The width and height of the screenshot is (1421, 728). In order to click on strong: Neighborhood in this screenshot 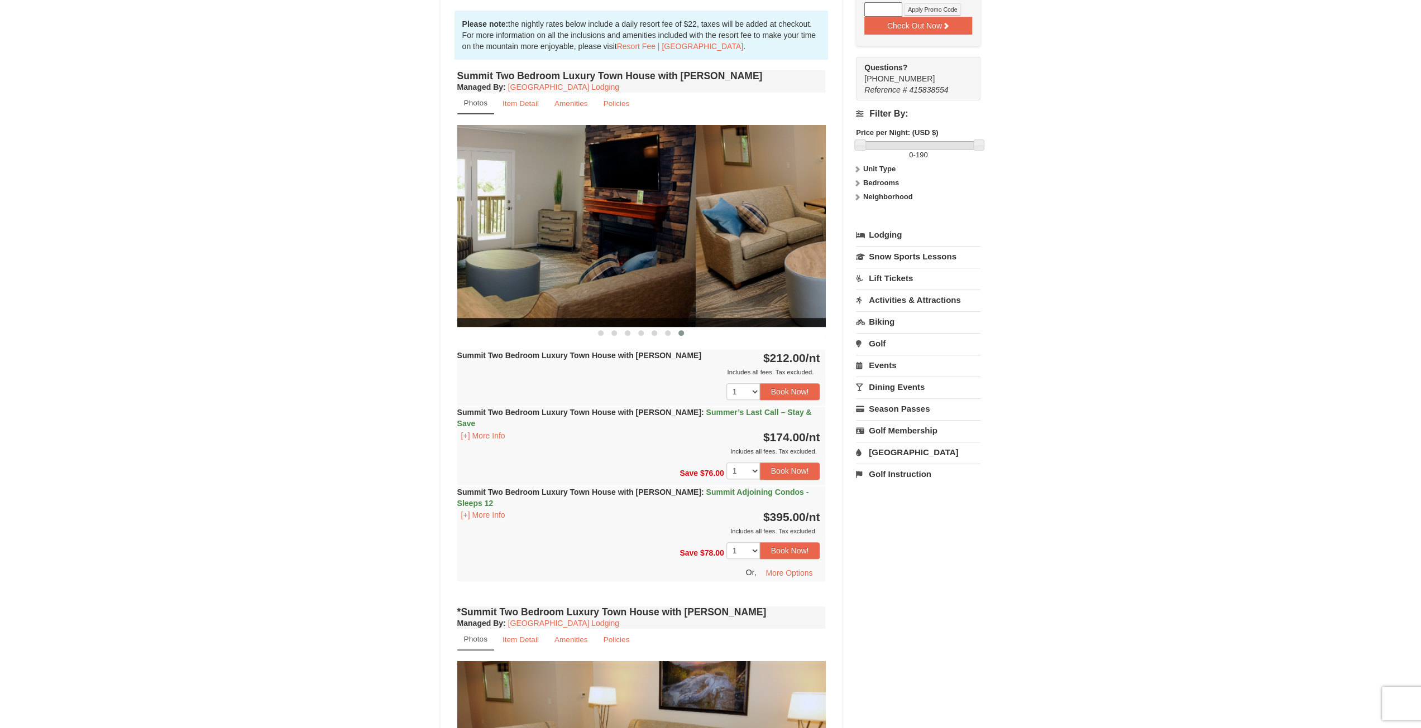, I will do `click(888, 196)`.